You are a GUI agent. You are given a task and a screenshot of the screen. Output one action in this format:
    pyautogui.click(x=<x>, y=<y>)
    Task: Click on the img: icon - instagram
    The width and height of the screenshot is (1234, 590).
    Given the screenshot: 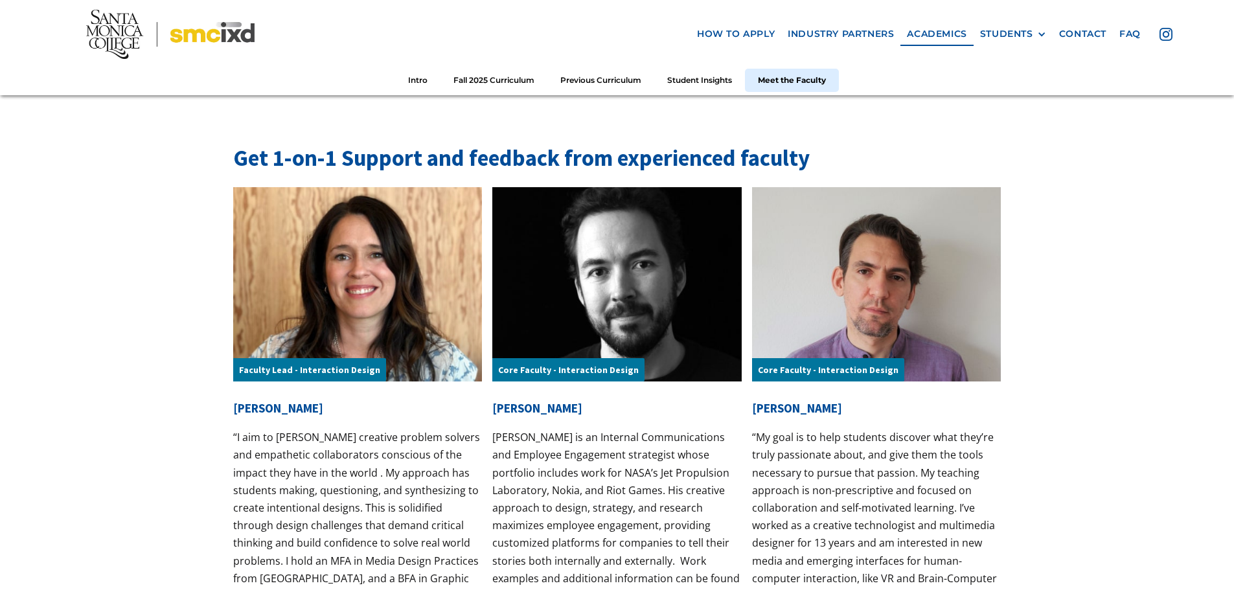 What is the action you would take?
    pyautogui.click(x=1166, y=34)
    